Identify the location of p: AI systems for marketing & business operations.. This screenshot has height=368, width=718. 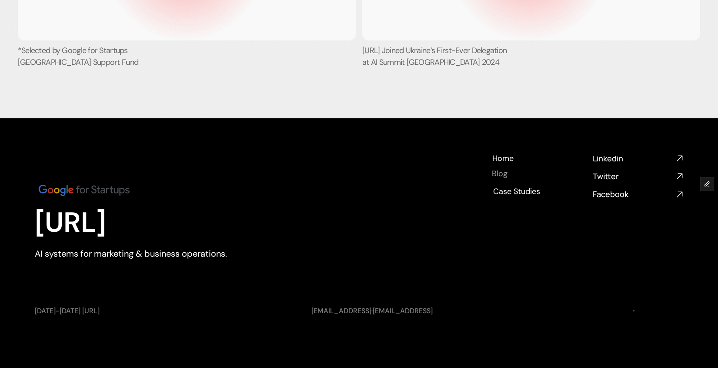
(154, 254).